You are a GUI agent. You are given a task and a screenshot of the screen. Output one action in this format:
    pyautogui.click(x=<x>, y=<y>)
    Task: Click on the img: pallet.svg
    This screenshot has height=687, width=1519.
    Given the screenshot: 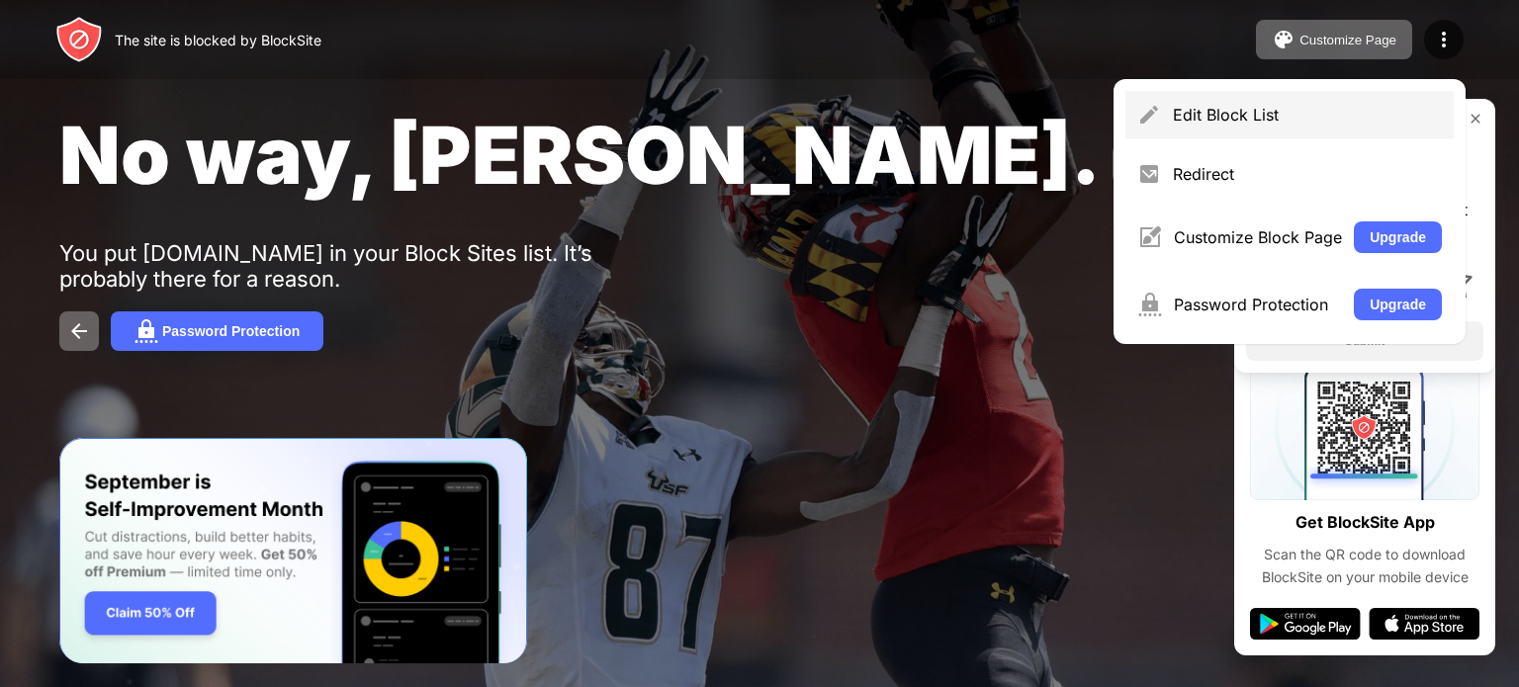 What is the action you would take?
    pyautogui.click(x=1284, y=40)
    